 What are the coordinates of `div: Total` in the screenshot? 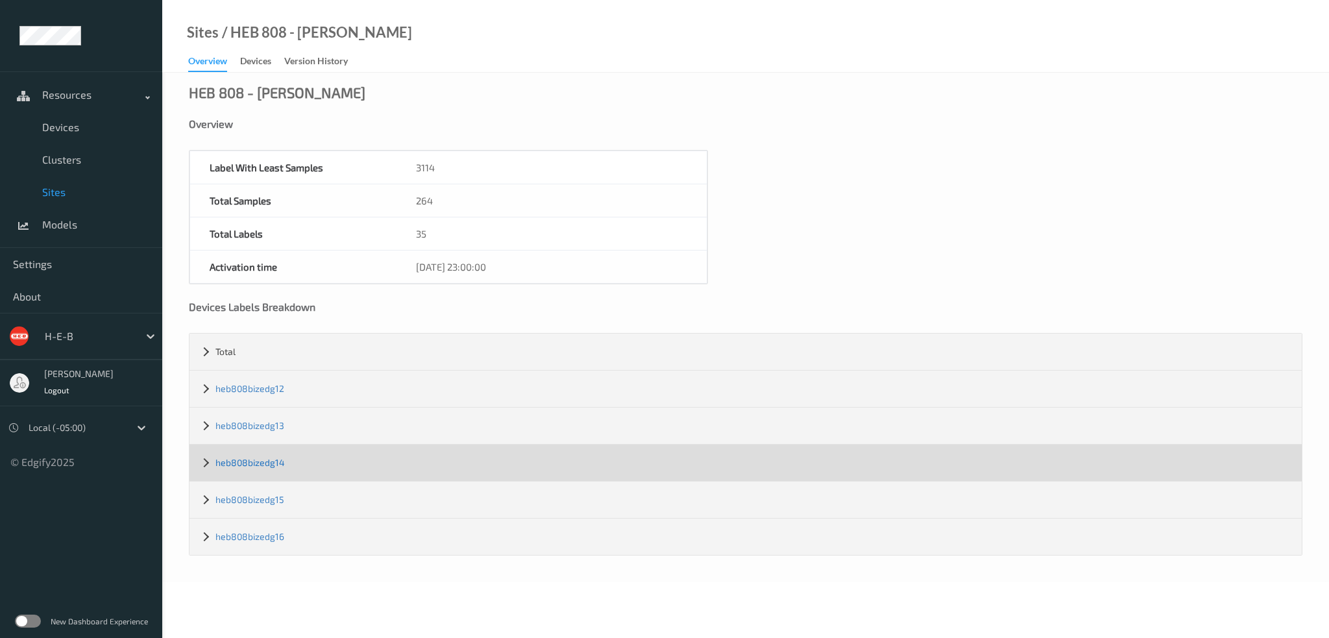 It's located at (746, 352).